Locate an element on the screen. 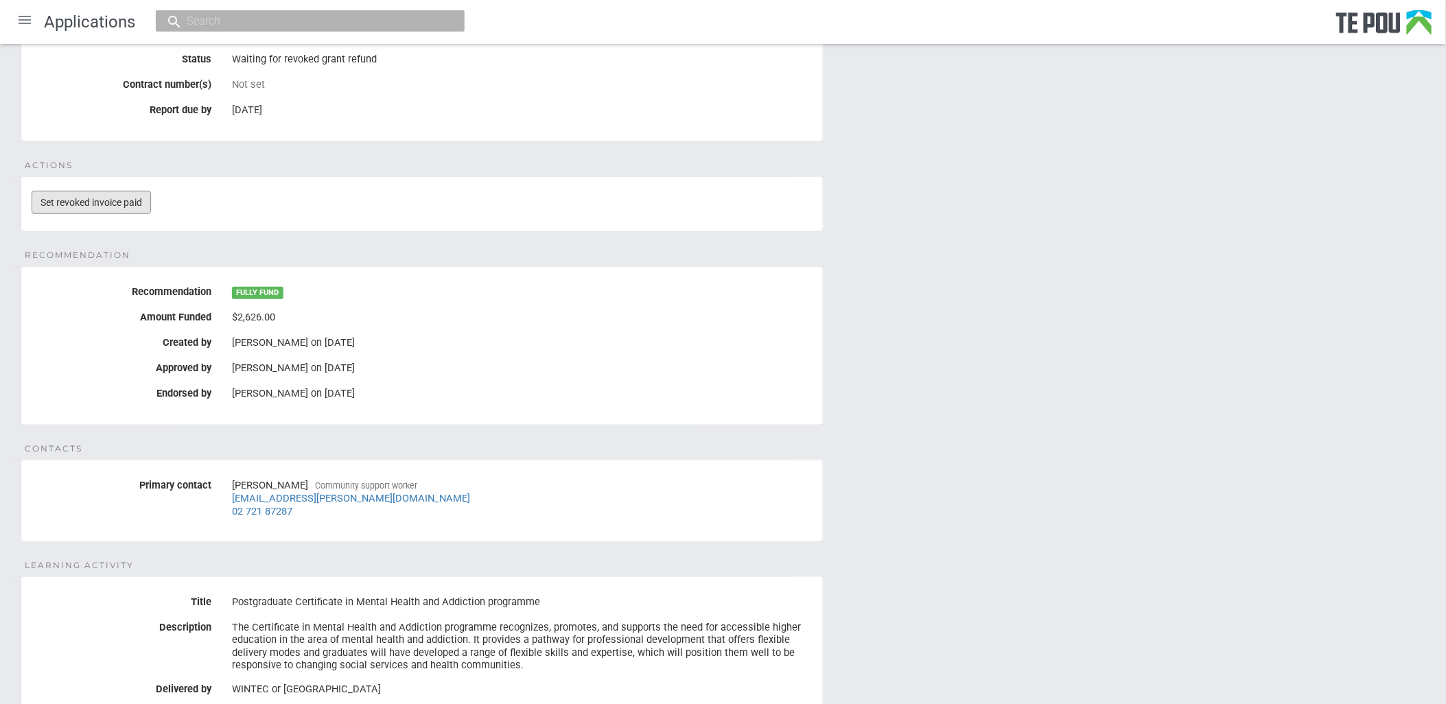 Image resolution: width=1446 pixels, height=704 pixels. label: Recommendation is located at coordinates (121, 289).